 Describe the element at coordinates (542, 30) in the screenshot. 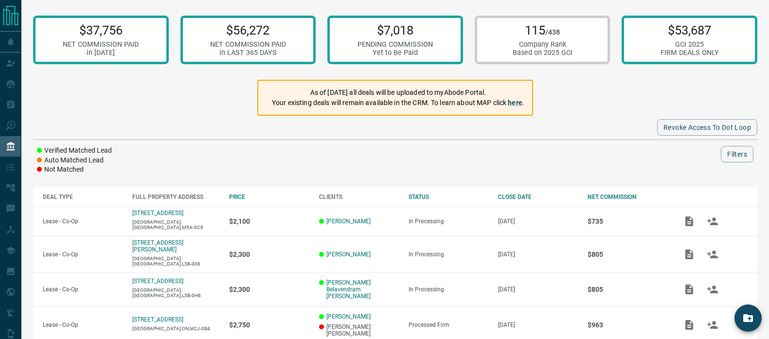

I see `p: 115` at that location.